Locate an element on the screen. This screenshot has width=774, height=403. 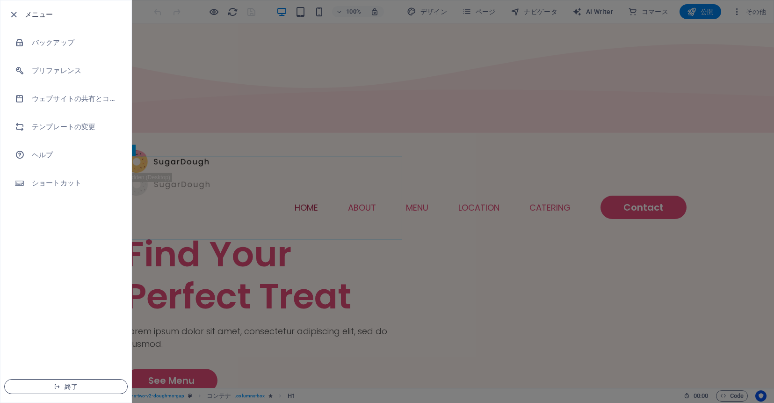
h6: ウェブサイトの共有とコピー is located at coordinates (75, 99).